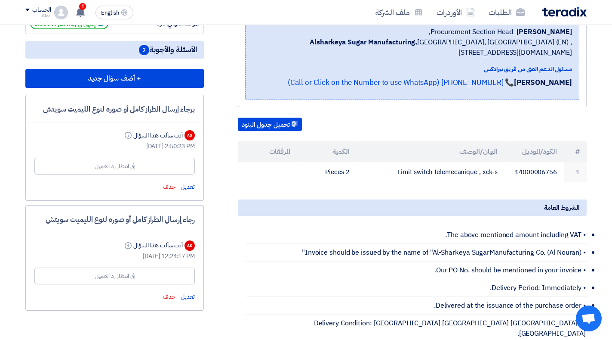 The width and height of the screenshot is (612, 340). What do you see at coordinates (327, 152) in the screenshot?
I see `th: الكمية` at bounding box center [327, 152].